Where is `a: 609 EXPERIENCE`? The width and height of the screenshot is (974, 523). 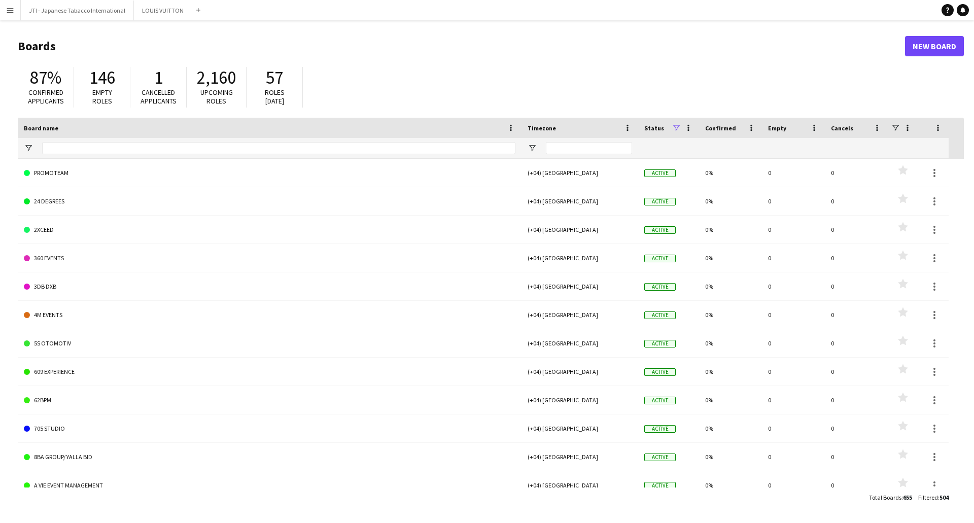 a: 609 EXPERIENCE is located at coordinates (269, 372).